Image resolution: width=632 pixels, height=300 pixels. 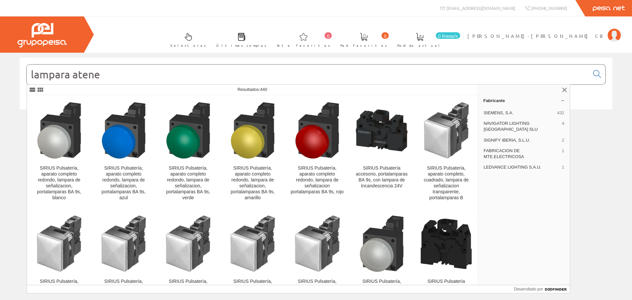 I want to click on font: Arte. favoritos, so click(x=304, y=45).